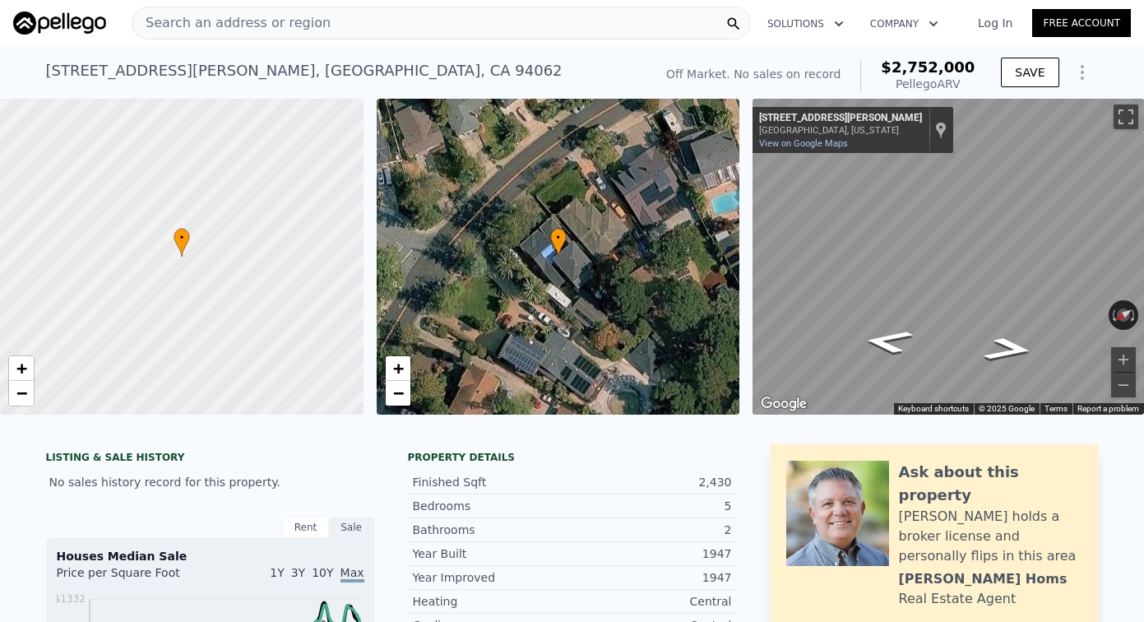 This screenshot has height=622, width=1144. What do you see at coordinates (1056, 408) in the screenshot?
I see `a: Terms (opens in new tab)` at bounding box center [1056, 408].